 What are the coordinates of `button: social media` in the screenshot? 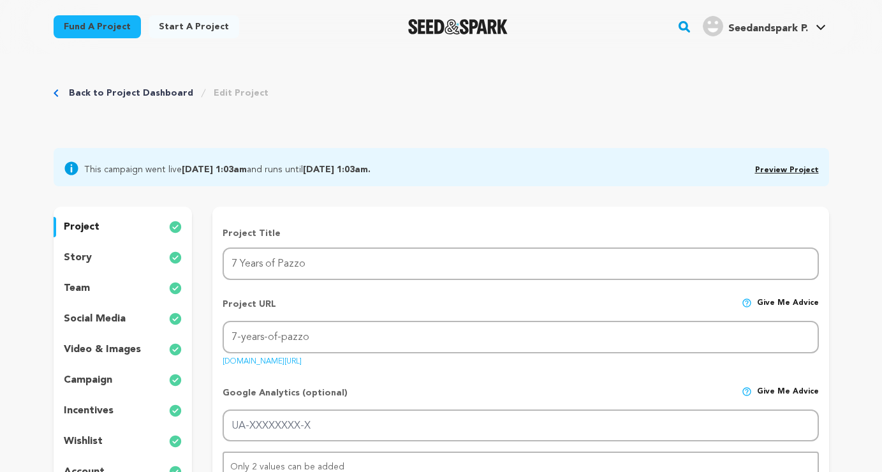 It's located at (123, 319).